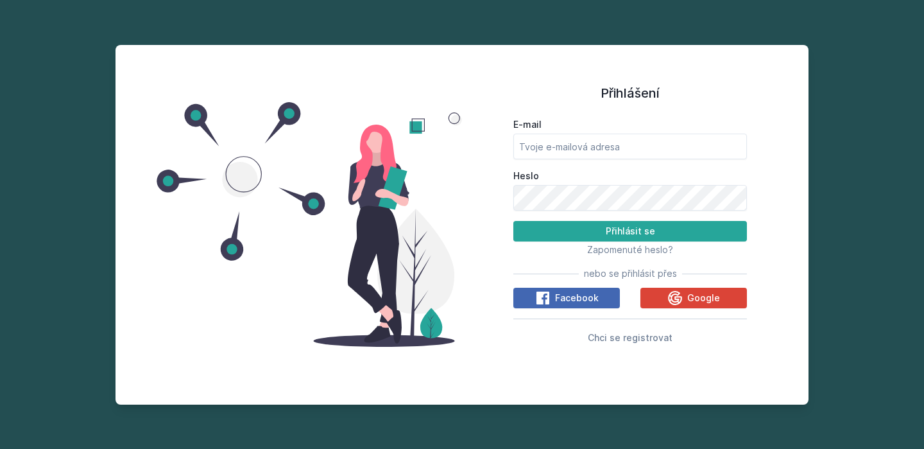  Describe the element at coordinates (630, 249) in the screenshot. I see `span: Zapomenuté heslo?` at that location.